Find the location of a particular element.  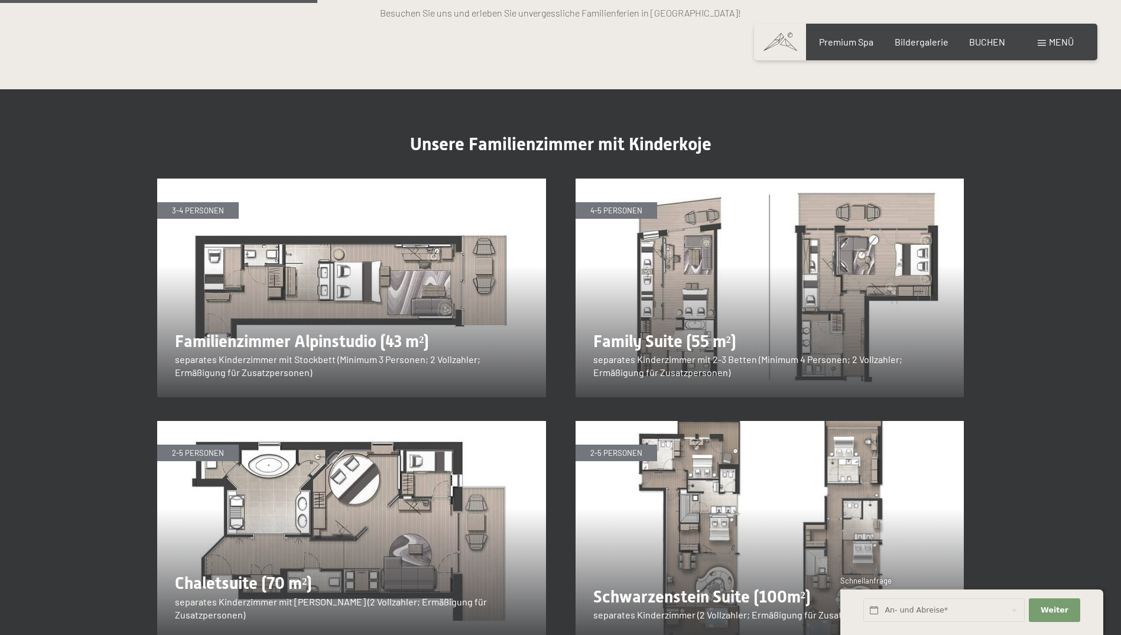

button: Weiter is located at coordinates (1054, 610).